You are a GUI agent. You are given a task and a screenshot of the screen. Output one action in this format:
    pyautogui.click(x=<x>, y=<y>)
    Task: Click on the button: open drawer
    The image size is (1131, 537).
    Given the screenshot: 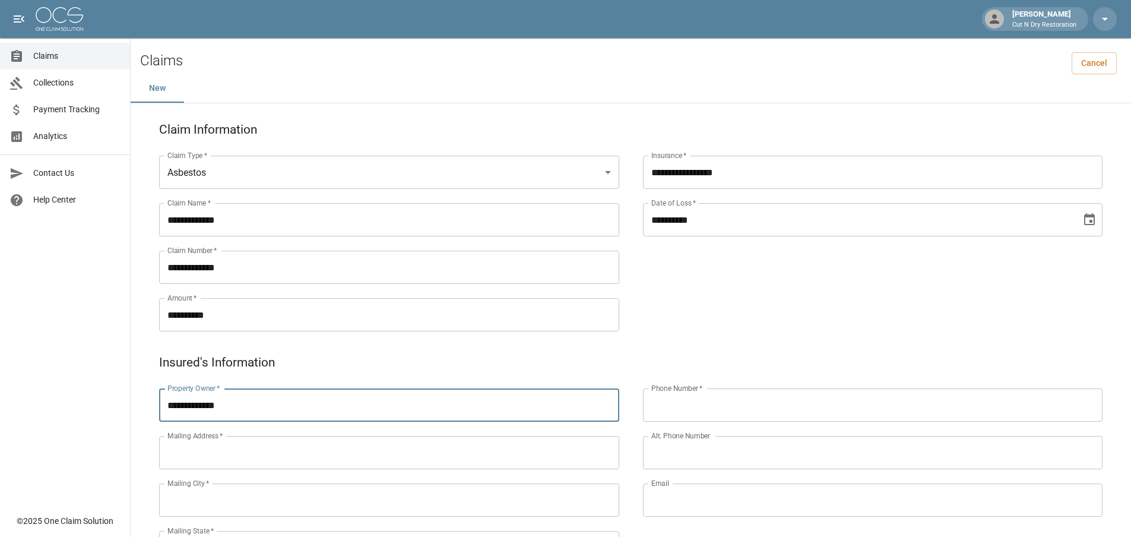 What is the action you would take?
    pyautogui.click(x=19, y=19)
    